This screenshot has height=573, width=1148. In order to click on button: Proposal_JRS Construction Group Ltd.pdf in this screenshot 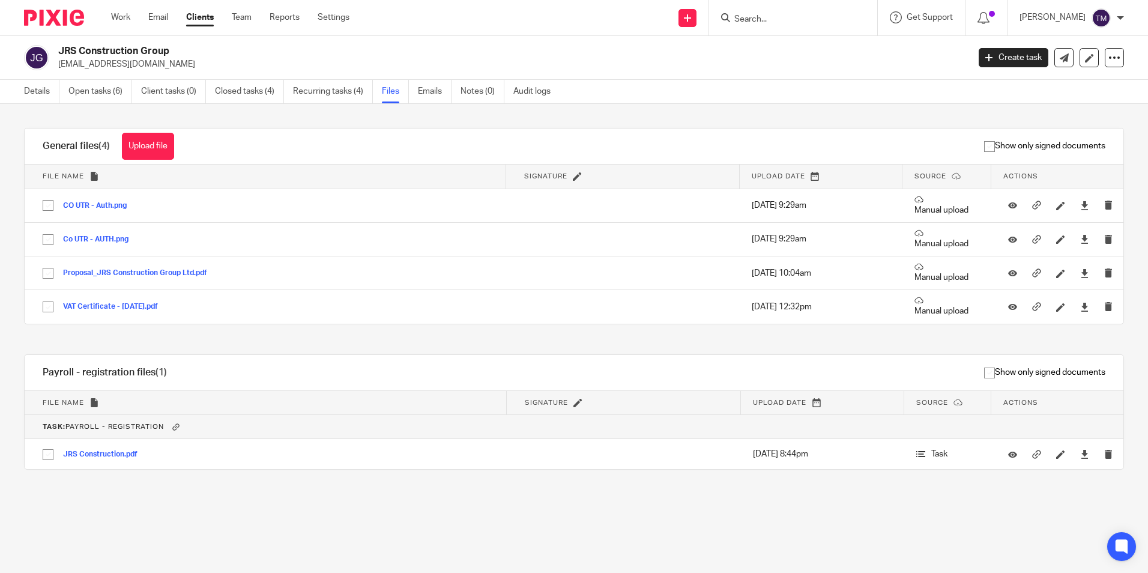, I will do `click(139, 273)`.